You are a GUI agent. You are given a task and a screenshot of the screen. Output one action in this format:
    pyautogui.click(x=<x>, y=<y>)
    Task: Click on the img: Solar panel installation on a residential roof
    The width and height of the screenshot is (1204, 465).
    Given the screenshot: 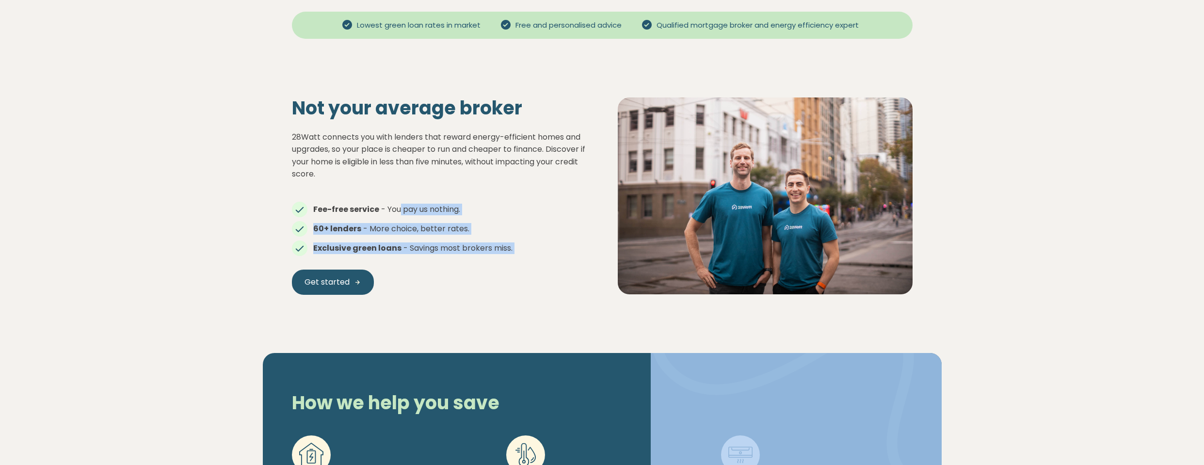 What is the action you would take?
    pyautogui.click(x=765, y=195)
    